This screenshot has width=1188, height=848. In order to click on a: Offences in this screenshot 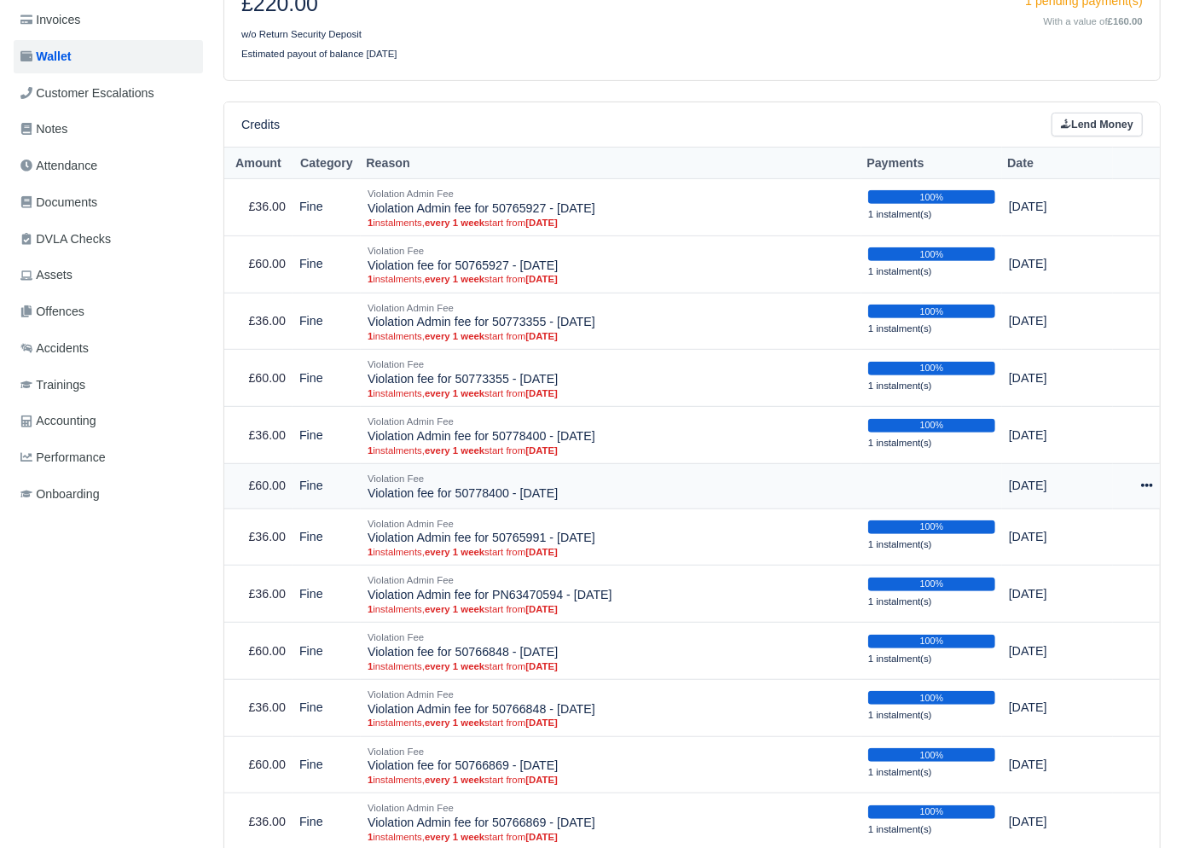, I will do `click(108, 311)`.